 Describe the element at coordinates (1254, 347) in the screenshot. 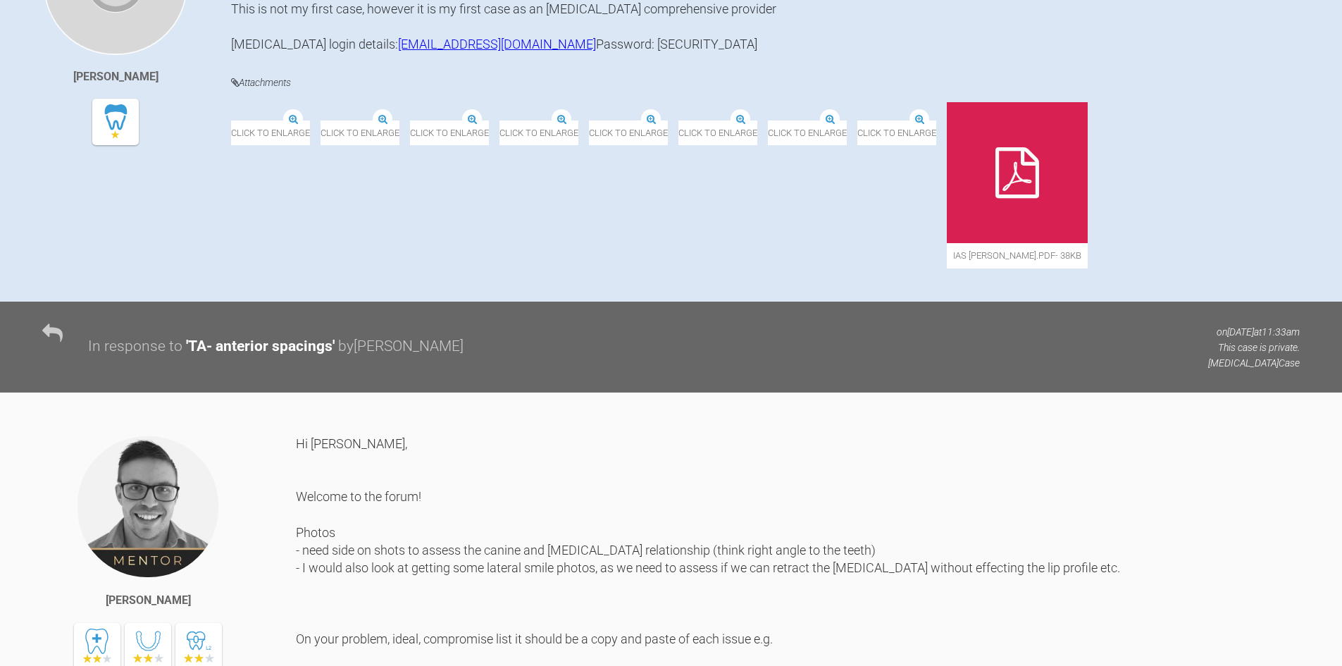

I see `p: This case is private.` at that location.